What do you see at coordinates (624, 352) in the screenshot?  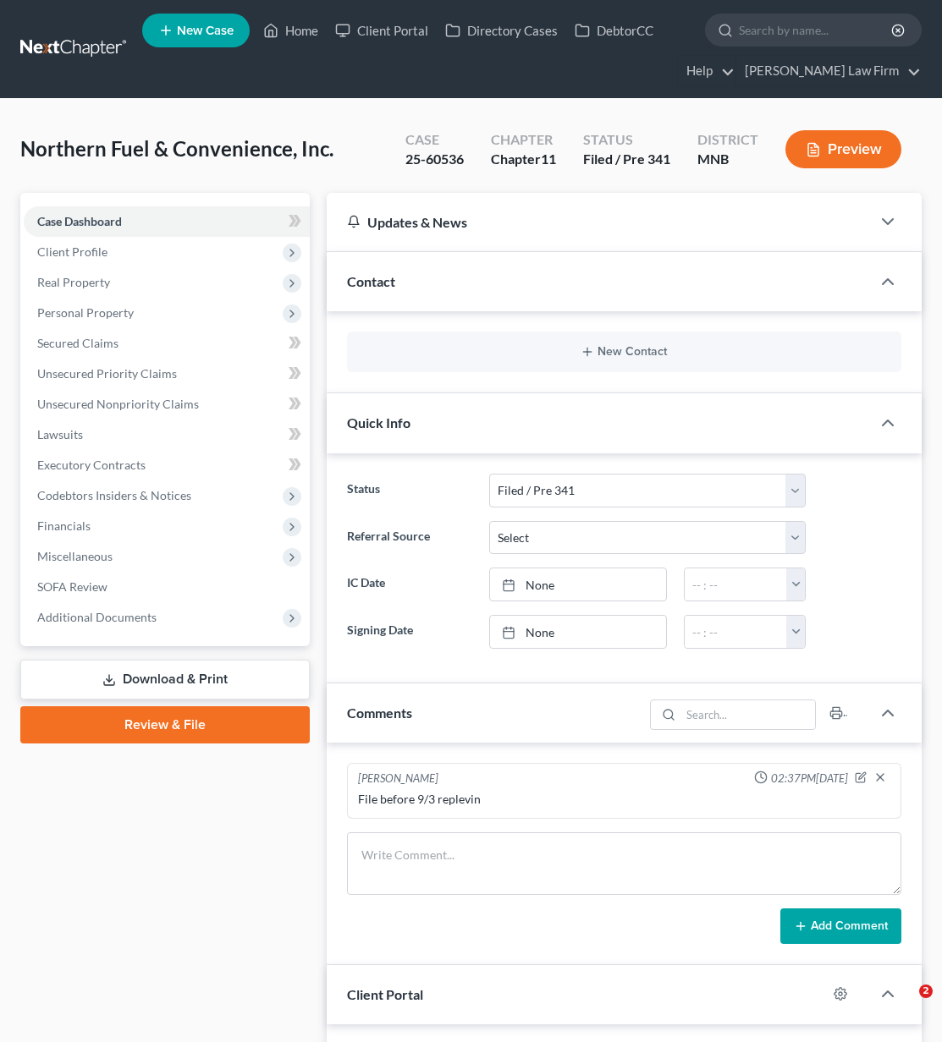 I see `button: New Contact` at bounding box center [624, 352].